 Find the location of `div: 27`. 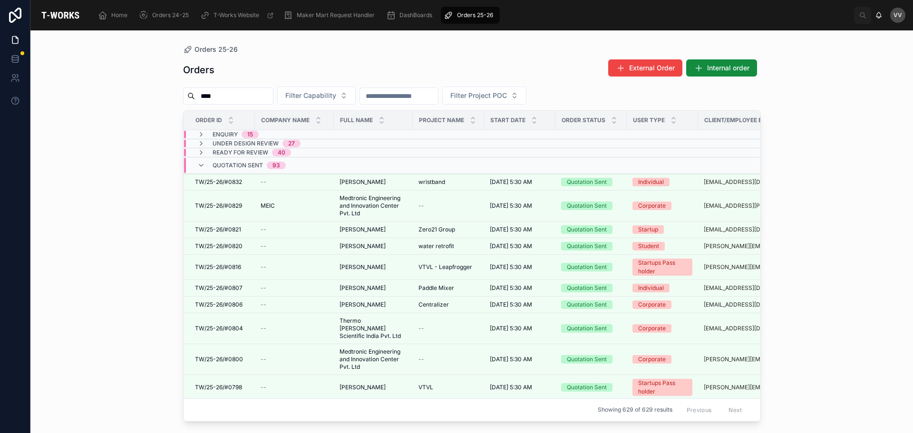

div: 27 is located at coordinates (291, 144).